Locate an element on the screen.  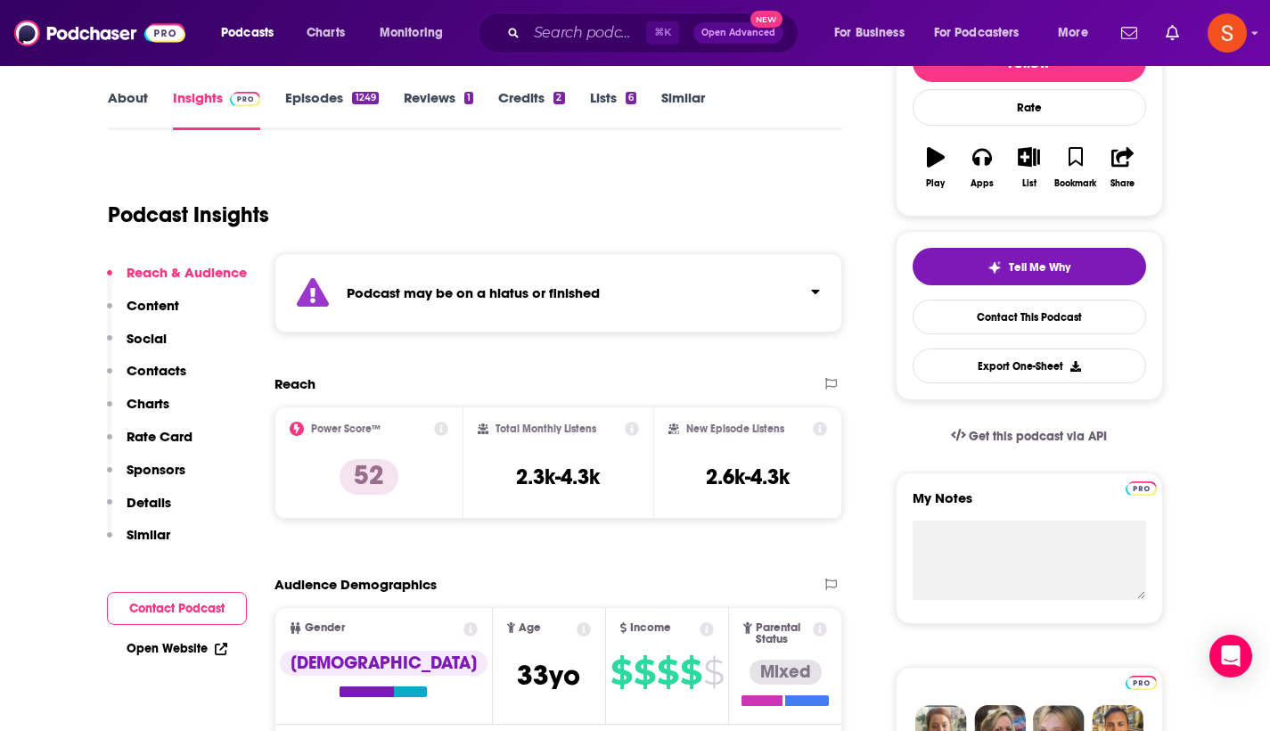
button: Sponsors is located at coordinates (146, 477).